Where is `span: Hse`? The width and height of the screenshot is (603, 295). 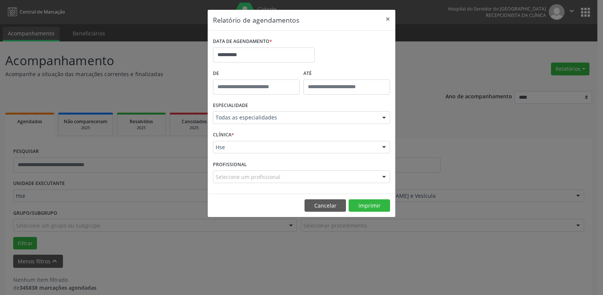 span: Hse is located at coordinates (295, 147).